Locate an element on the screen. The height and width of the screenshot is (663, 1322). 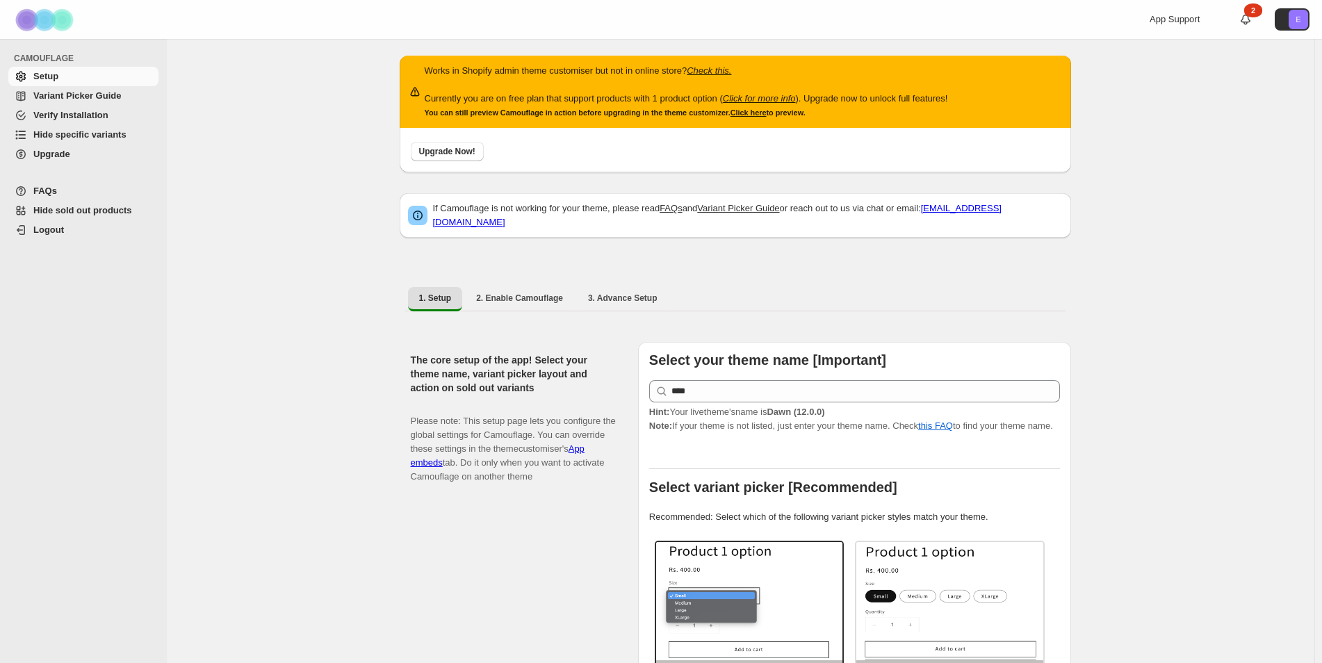
a: Upgrade is located at coordinates (83, 154).